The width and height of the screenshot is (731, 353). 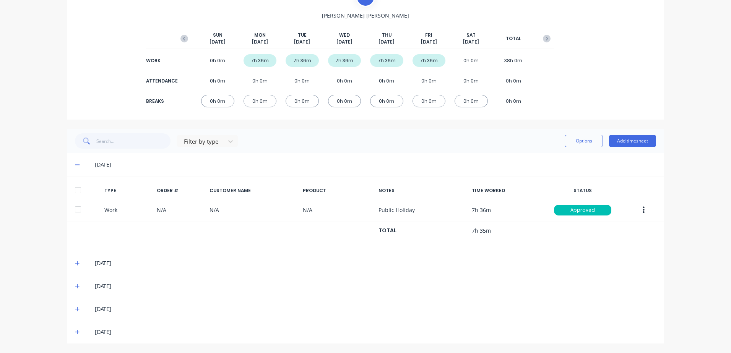 What do you see at coordinates (583, 210) in the screenshot?
I see `div: Approved` at bounding box center [583, 210].